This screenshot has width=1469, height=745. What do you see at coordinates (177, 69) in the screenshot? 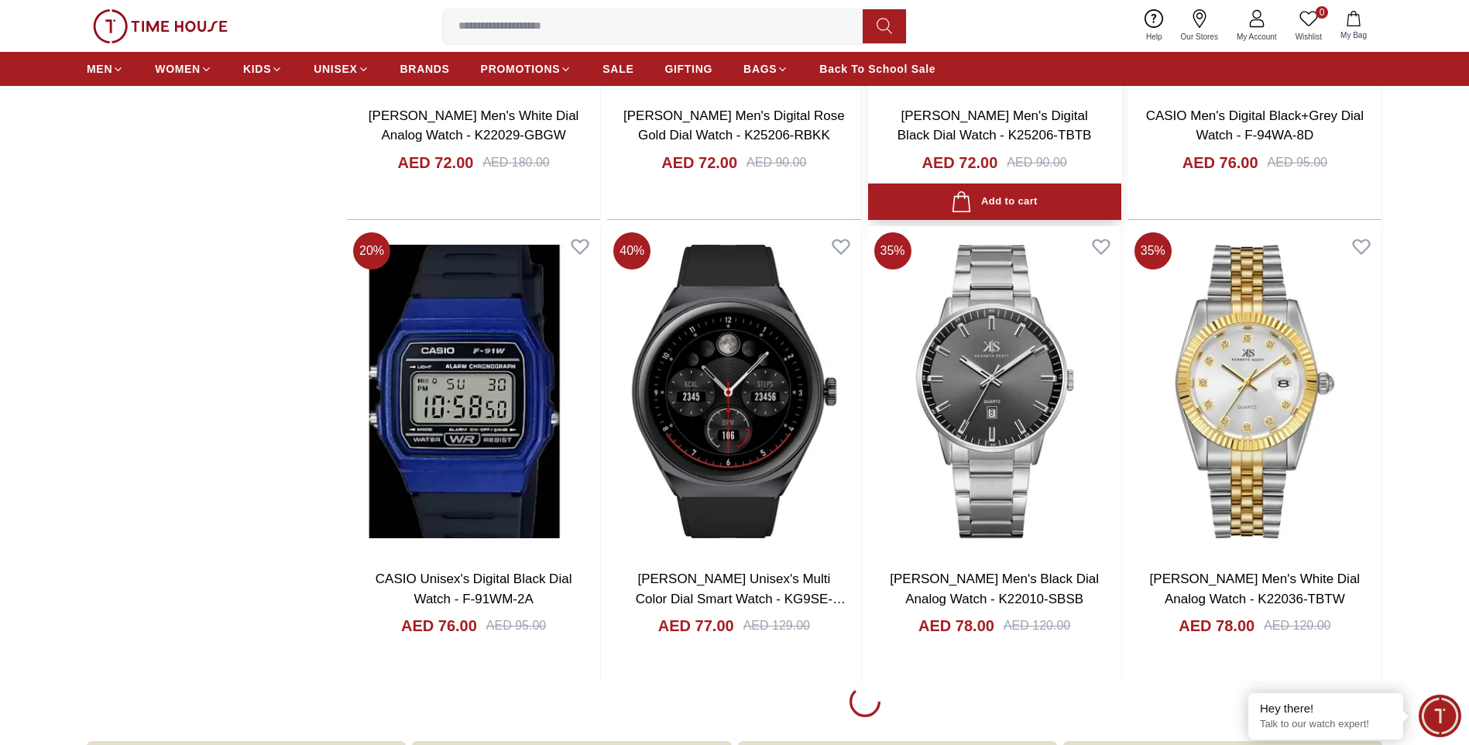
I see `span: WOMEN` at bounding box center [177, 69].